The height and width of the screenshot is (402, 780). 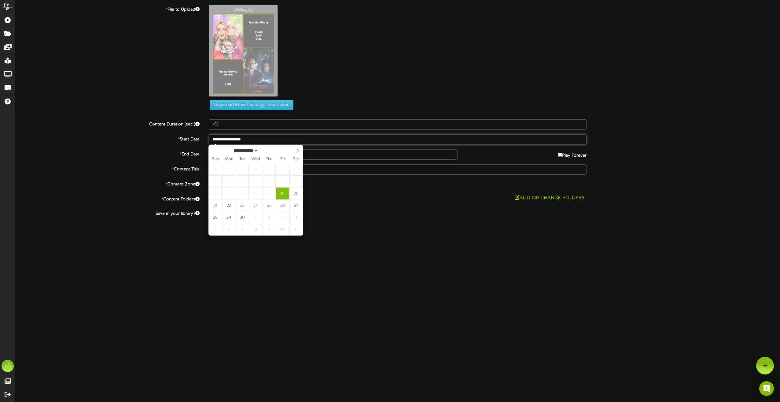 What do you see at coordinates (242, 181) in the screenshot?
I see `span: September 9, 2025` at bounding box center [242, 181].